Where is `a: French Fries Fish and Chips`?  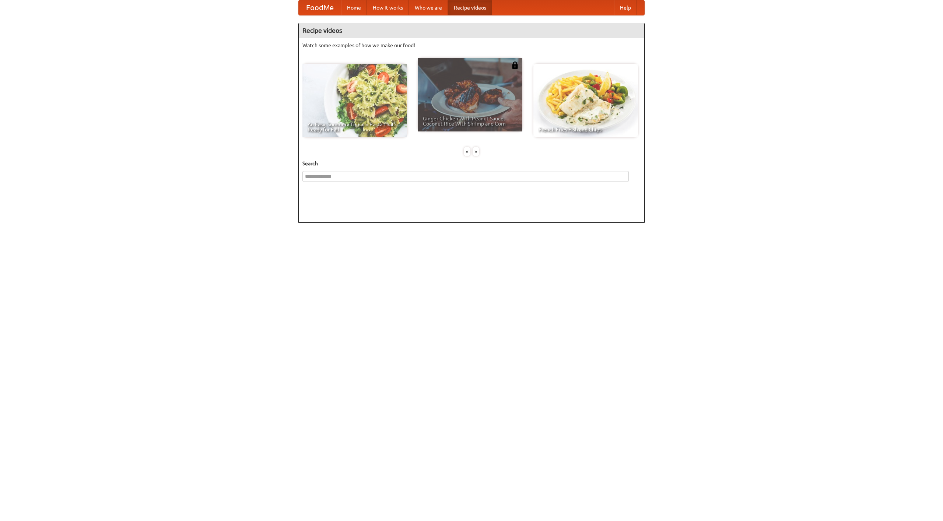
a: French Fries Fish and Chips is located at coordinates (586, 101).